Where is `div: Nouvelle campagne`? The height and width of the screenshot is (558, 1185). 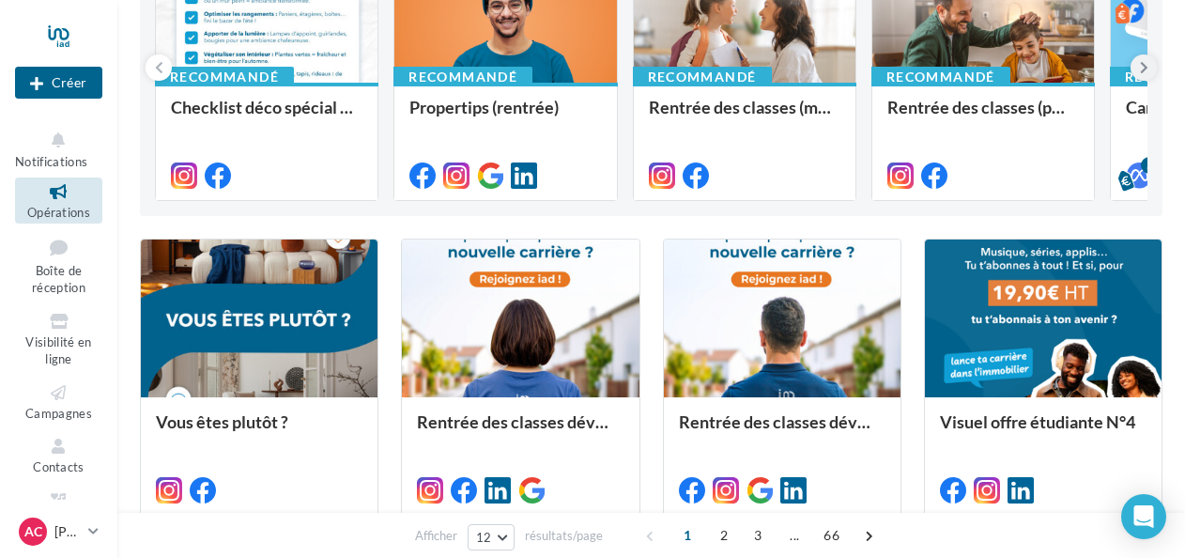
div: Nouvelle campagne is located at coordinates (58, 83).